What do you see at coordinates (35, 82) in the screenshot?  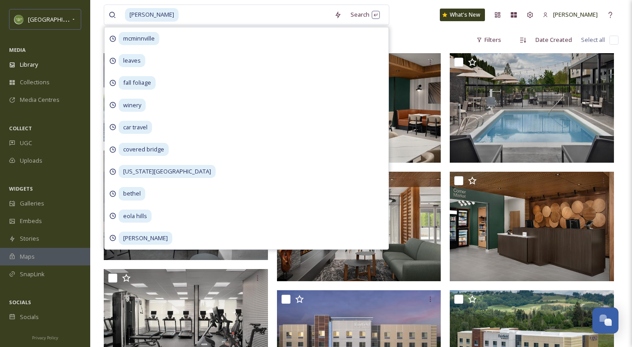 I see `span: Collections` at bounding box center [35, 82].